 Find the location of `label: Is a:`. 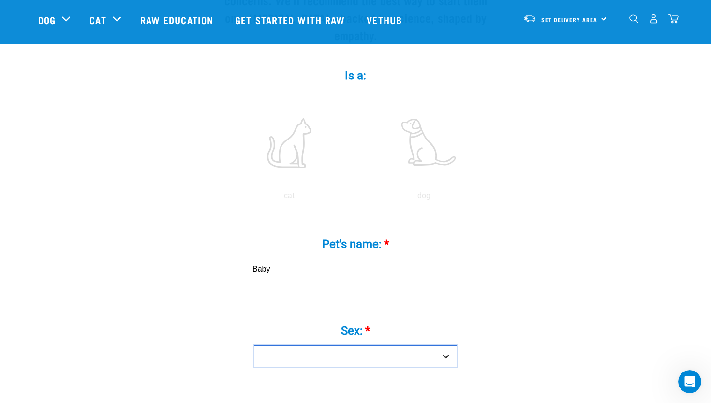

label: Is a: is located at coordinates (356, 75).